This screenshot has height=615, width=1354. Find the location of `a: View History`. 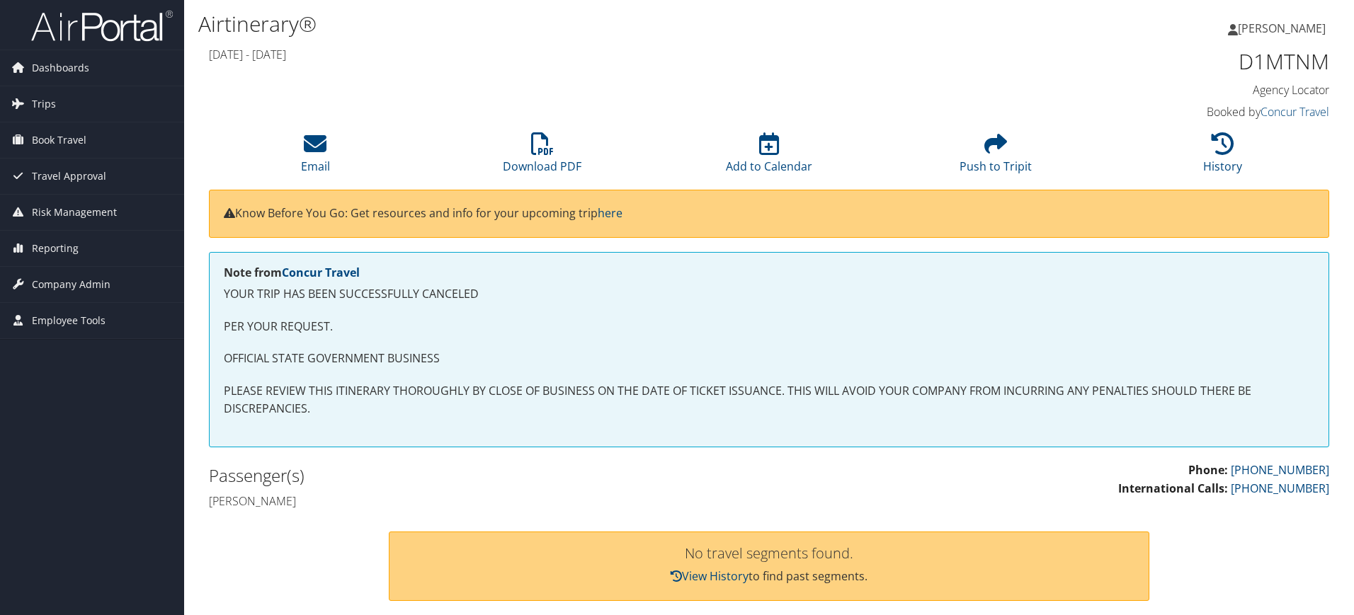

a: View History is located at coordinates (710, 576).